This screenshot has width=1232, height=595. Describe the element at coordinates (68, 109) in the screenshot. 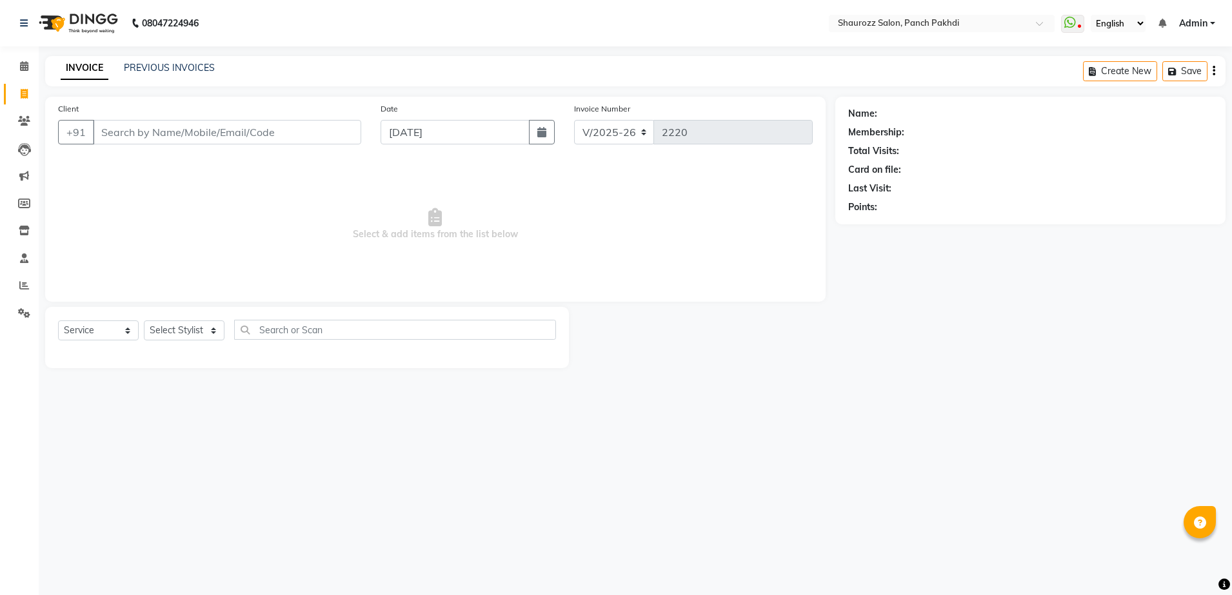

I see `label: Client` at that location.